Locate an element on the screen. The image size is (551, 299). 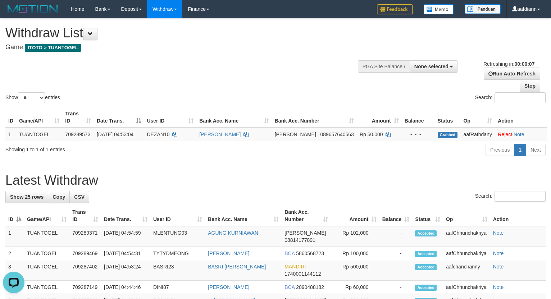
a: Show 25 rows is located at coordinates (27, 197).